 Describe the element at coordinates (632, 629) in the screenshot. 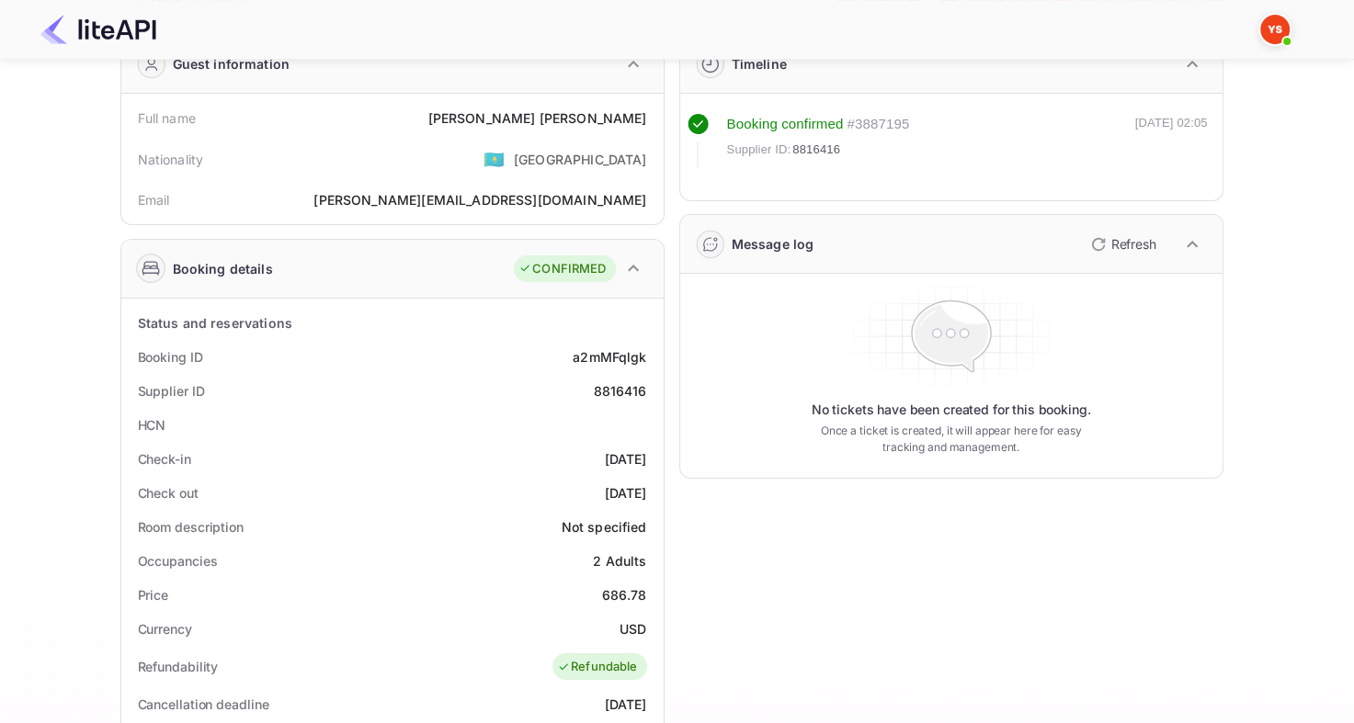

I see `div: USD` at that location.